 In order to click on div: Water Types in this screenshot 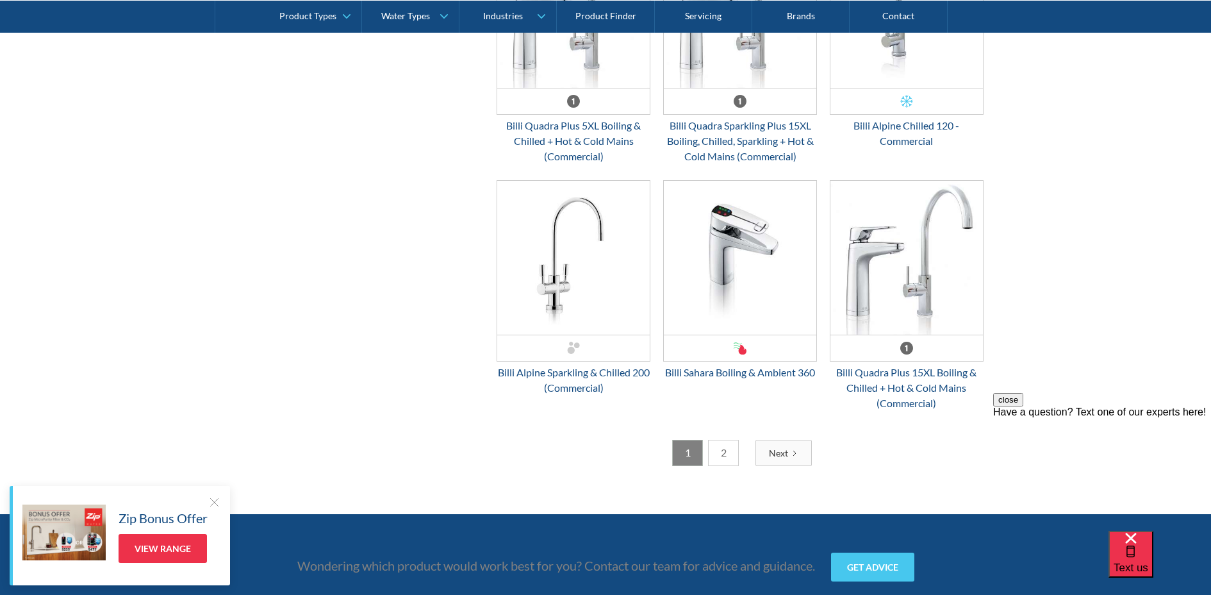, I will do `click(406, 15)`.